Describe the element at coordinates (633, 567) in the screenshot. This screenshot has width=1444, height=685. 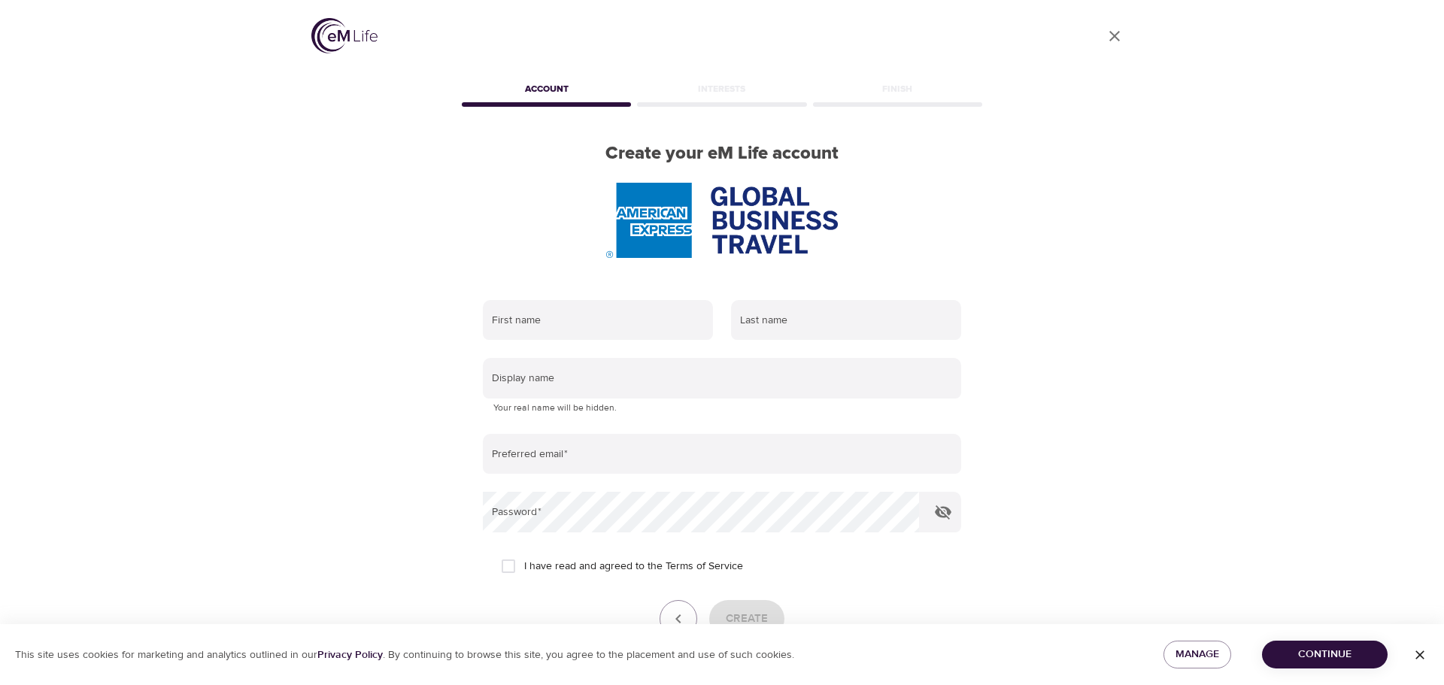
I see `span: I have read and agreed to the` at that location.